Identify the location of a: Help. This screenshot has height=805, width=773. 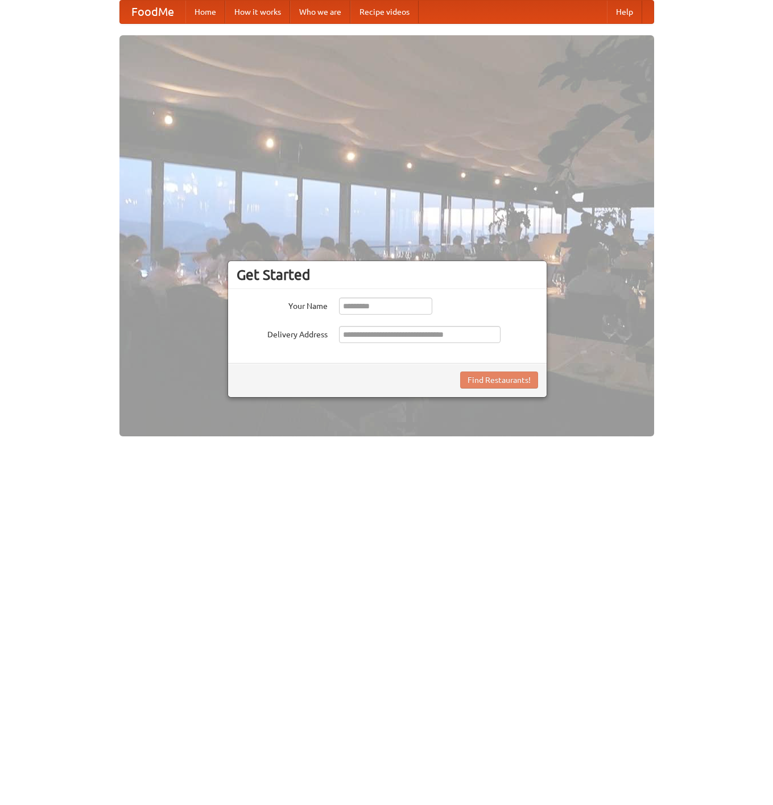
(625, 12).